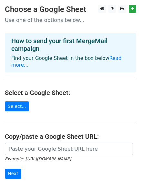 The image size is (141, 188). I want to click on p: Use one of the options below..., so click(70, 20).